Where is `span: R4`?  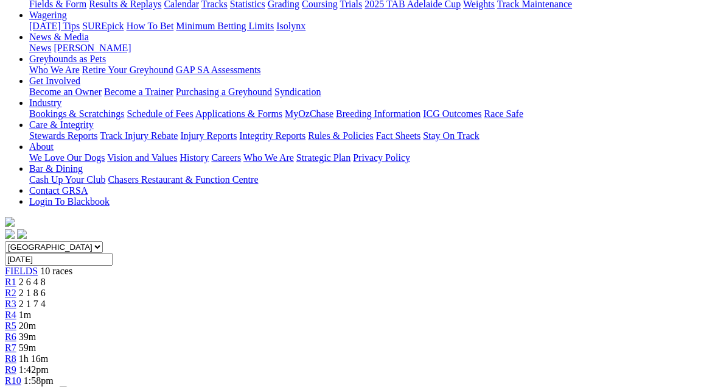
span: R4 is located at coordinates (10, 314).